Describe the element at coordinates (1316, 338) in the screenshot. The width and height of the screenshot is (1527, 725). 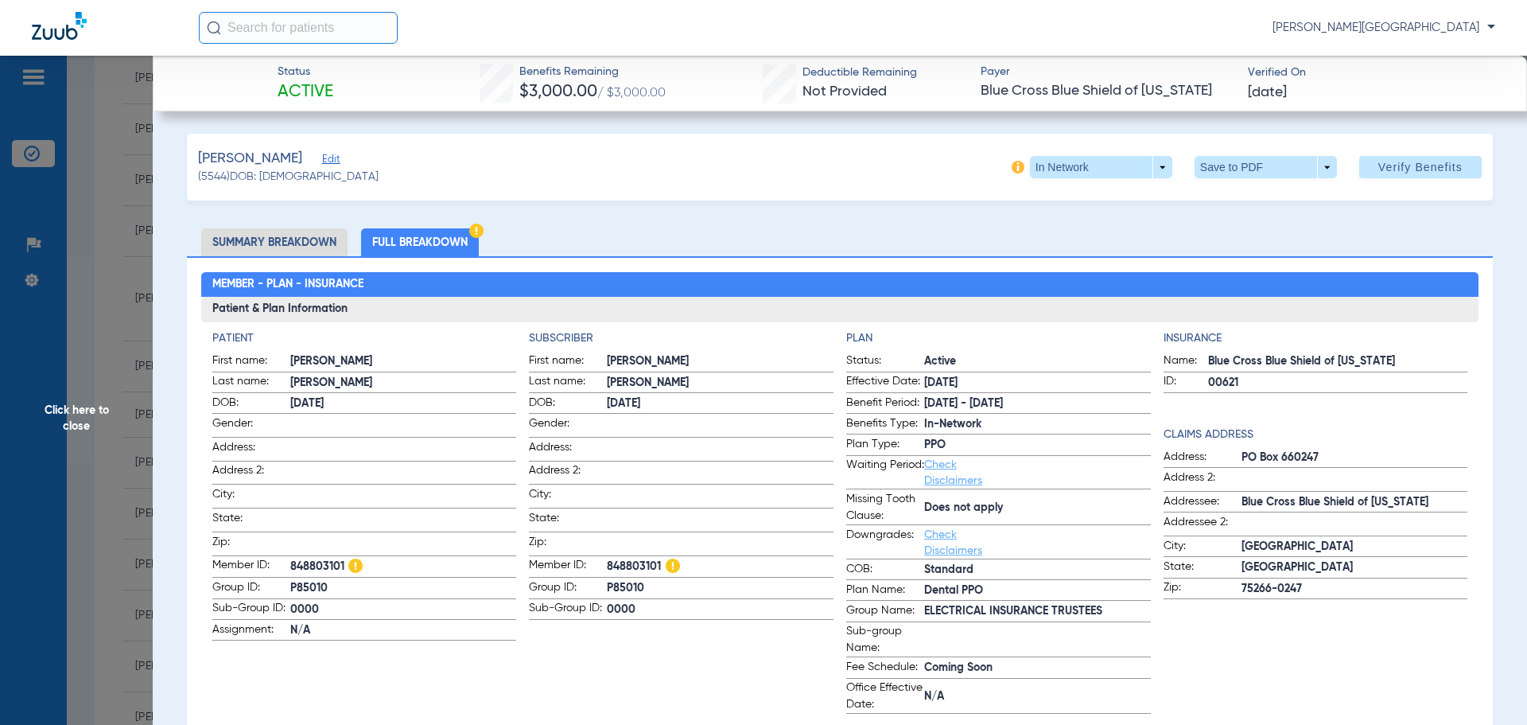
I see `h4: Insurance` at that location.